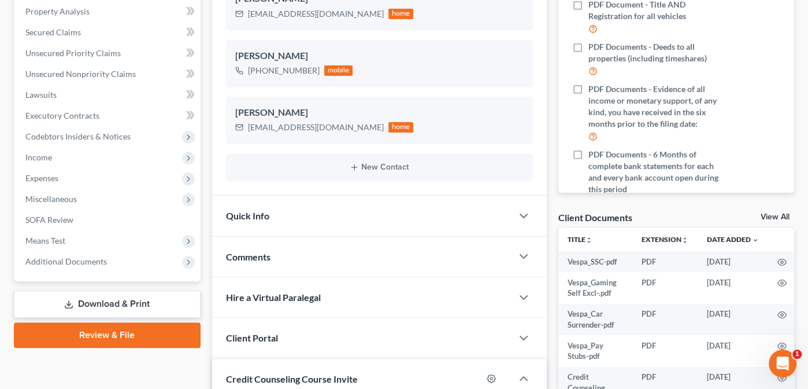 The width and height of the screenshot is (808, 389). I want to click on span: Codebtors Insiders & Notices, so click(78, 136).